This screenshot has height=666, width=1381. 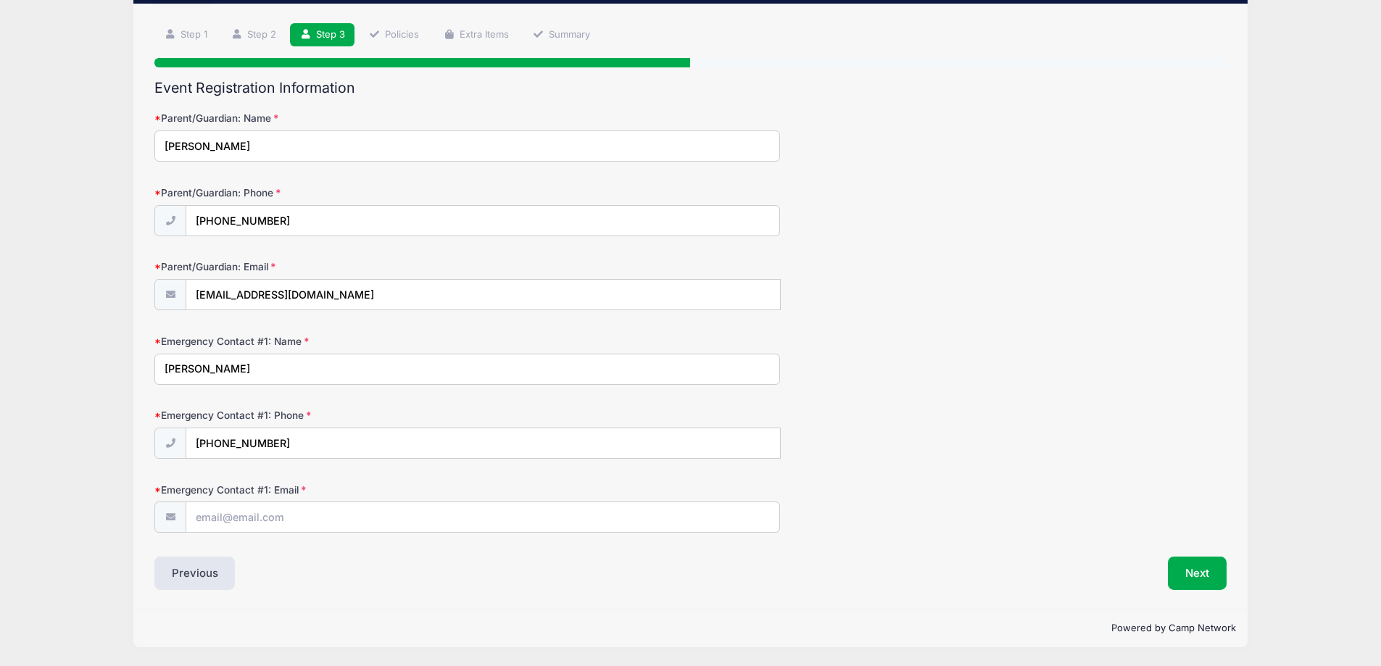 I want to click on a: Extra Items, so click(x=476, y=35).